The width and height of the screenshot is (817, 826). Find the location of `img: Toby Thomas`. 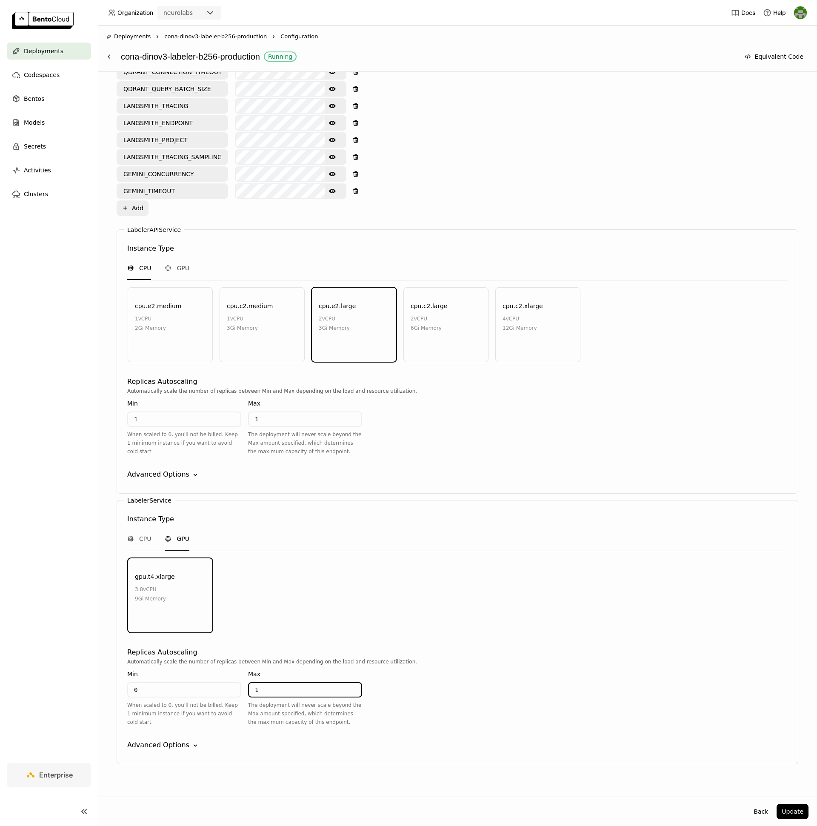

img: Toby Thomas is located at coordinates (801, 13).